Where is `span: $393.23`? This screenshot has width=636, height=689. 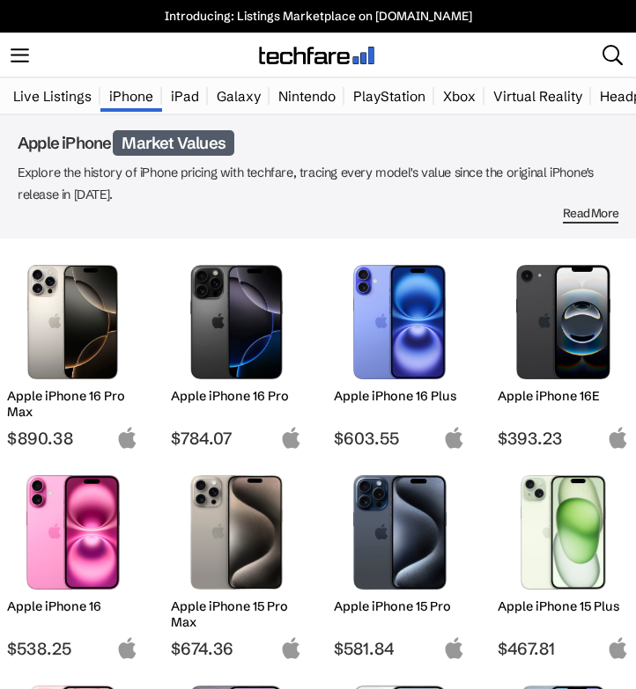
span: $393.23 is located at coordinates (563, 438).